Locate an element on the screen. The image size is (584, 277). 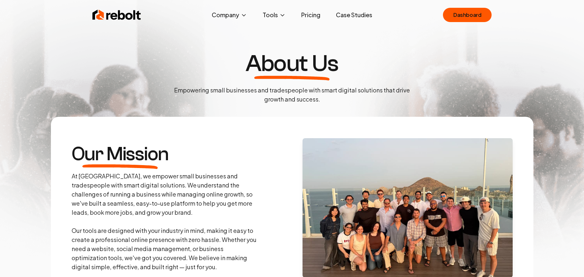
h3: Our Mission is located at coordinates (120, 154).